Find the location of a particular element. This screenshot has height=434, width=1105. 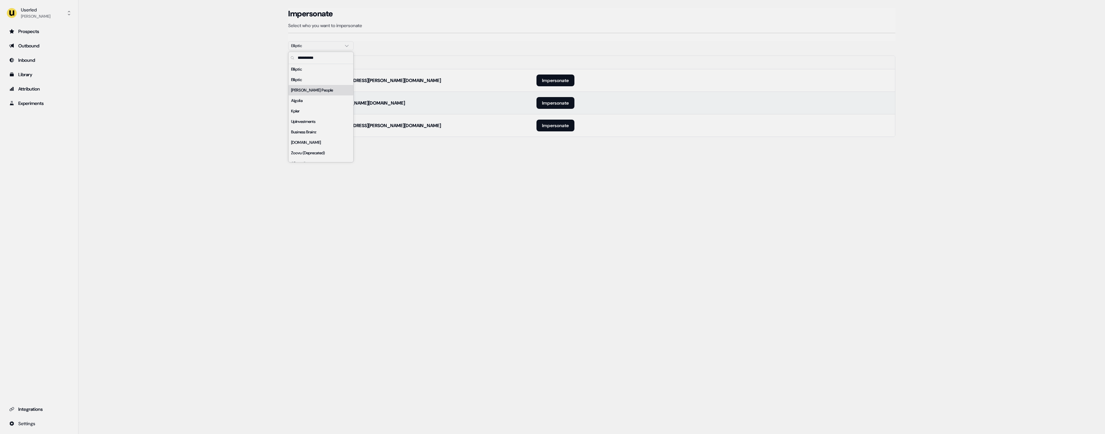

div: UpInvestments is located at coordinates (321, 122).